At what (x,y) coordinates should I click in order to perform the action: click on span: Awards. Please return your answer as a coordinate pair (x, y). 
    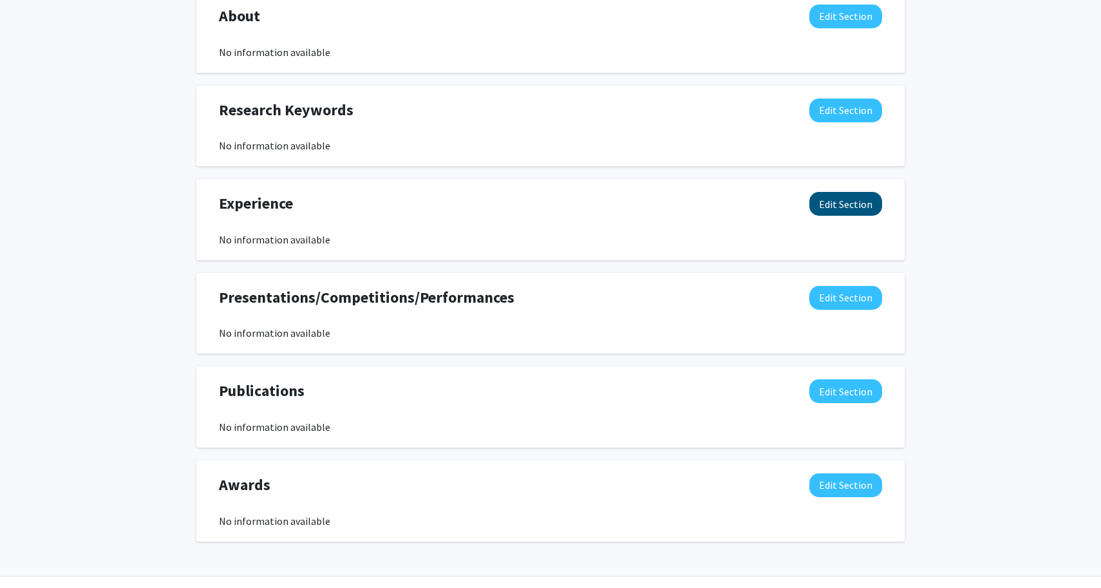
    Looking at the image, I should click on (245, 485).